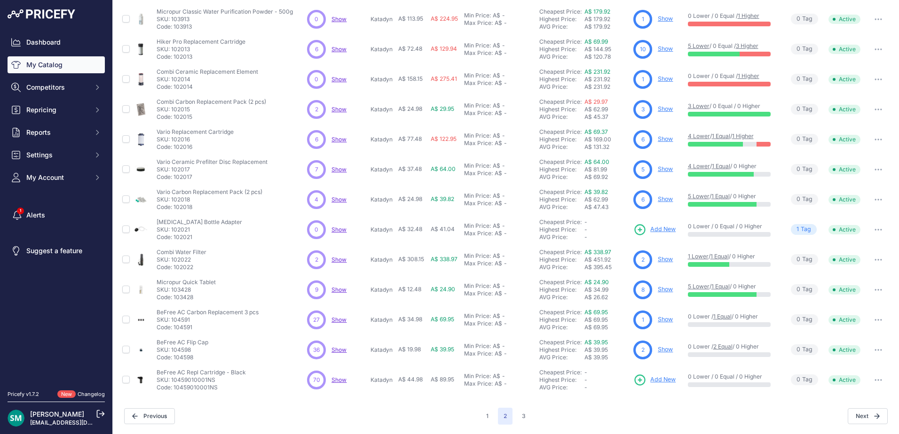 The image size is (899, 434). I want to click on p: Code: 102014, so click(207, 87).